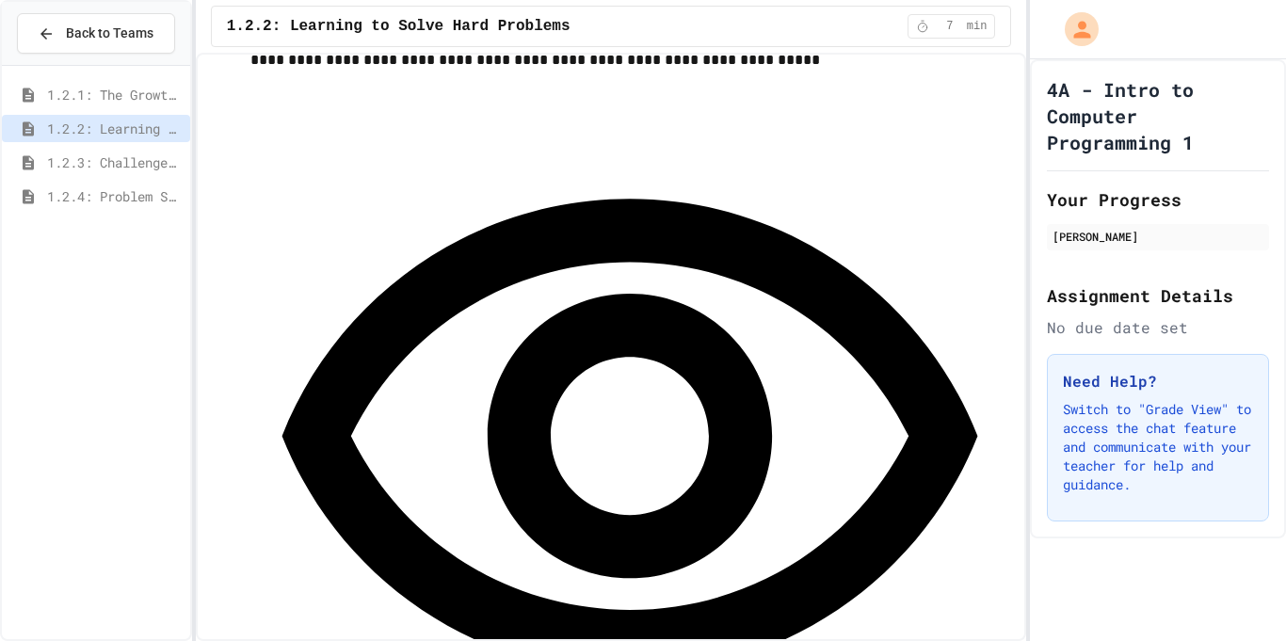  Describe the element at coordinates (1158, 381) in the screenshot. I see `h3: Need Help?` at that location.